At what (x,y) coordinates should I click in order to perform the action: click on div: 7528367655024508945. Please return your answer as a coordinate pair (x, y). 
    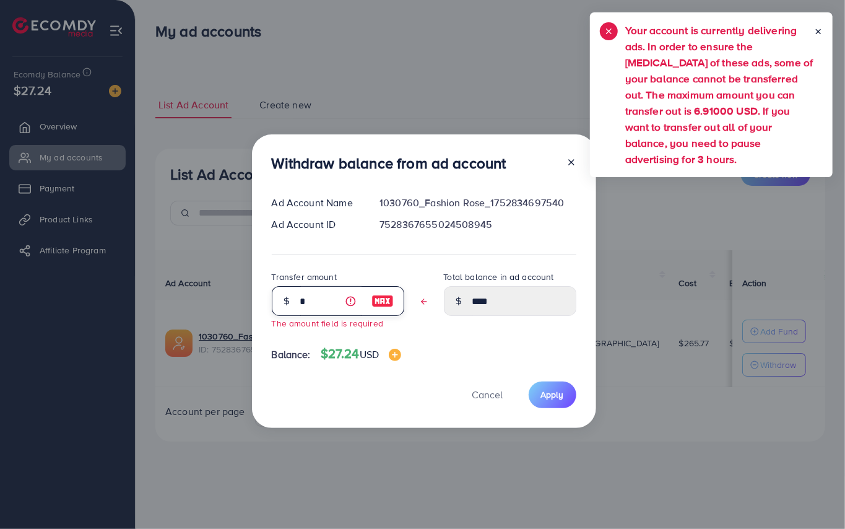
    Looking at the image, I should click on (477, 224).